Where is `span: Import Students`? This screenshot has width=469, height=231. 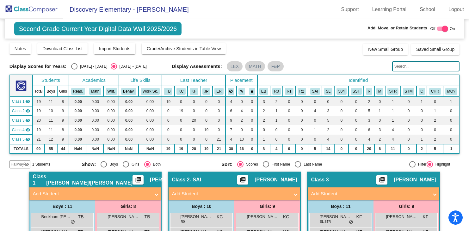
span: Import Students is located at coordinates (115, 49).